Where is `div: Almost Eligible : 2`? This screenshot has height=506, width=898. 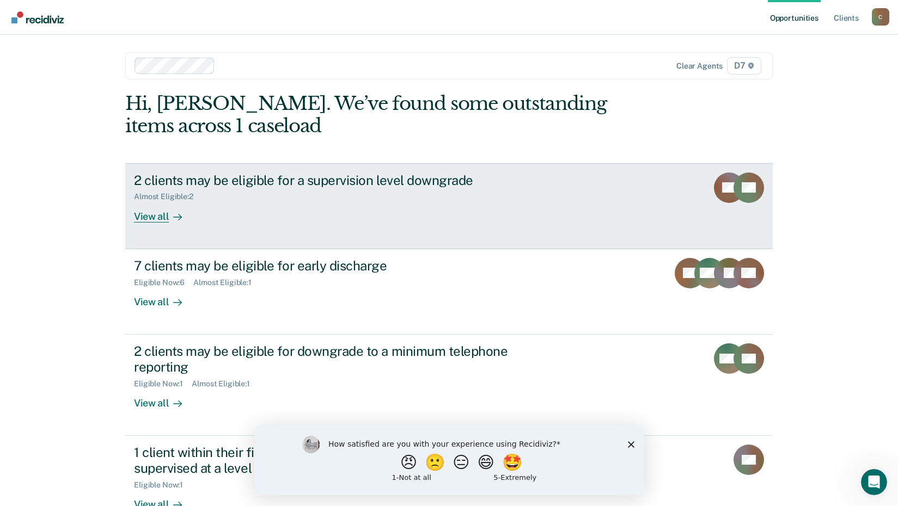 div: Almost Eligible : 2 is located at coordinates (168, 197).